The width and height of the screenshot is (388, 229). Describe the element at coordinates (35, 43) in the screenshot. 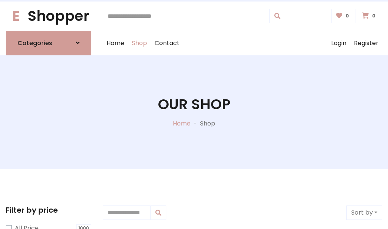

I see `h6: Categories` at that location.